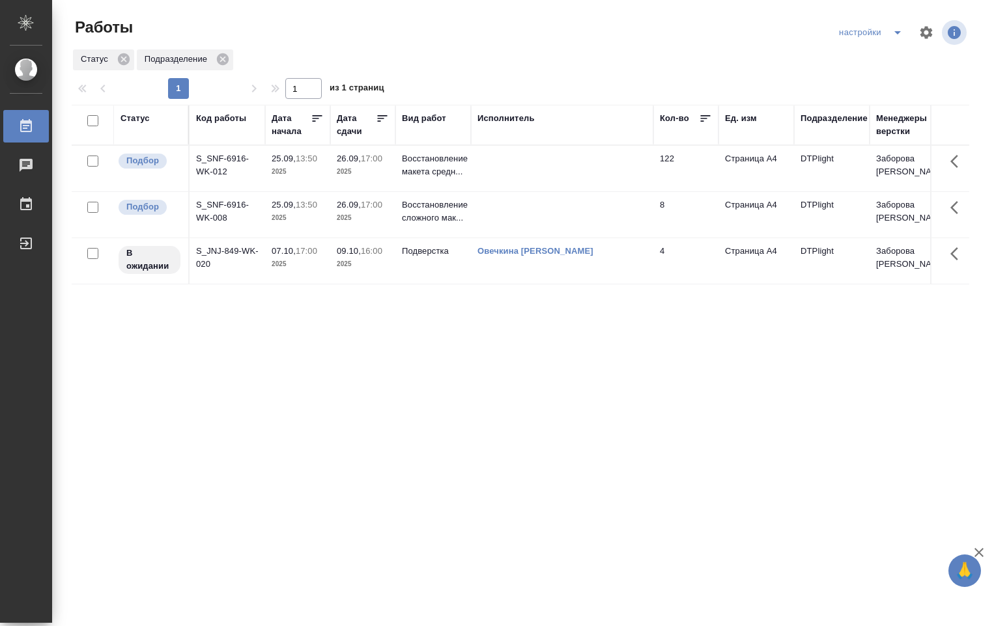 Image resolution: width=994 pixels, height=626 pixels. What do you see at coordinates (227, 169) in the screenshot?
I see `td: S_SNF-6916-WK-012` at bounding box center [227, 169].